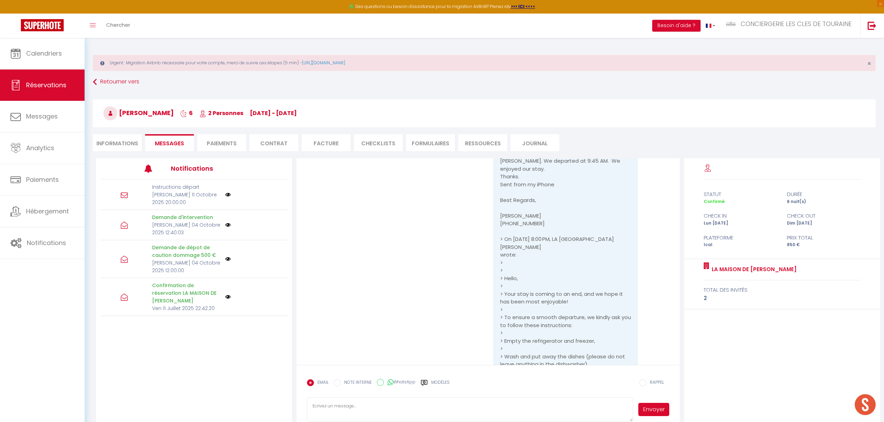  What do you see at coordinates (823, 195) in the screenshot?
I see `div: durée` at bounding box center [823, 195].